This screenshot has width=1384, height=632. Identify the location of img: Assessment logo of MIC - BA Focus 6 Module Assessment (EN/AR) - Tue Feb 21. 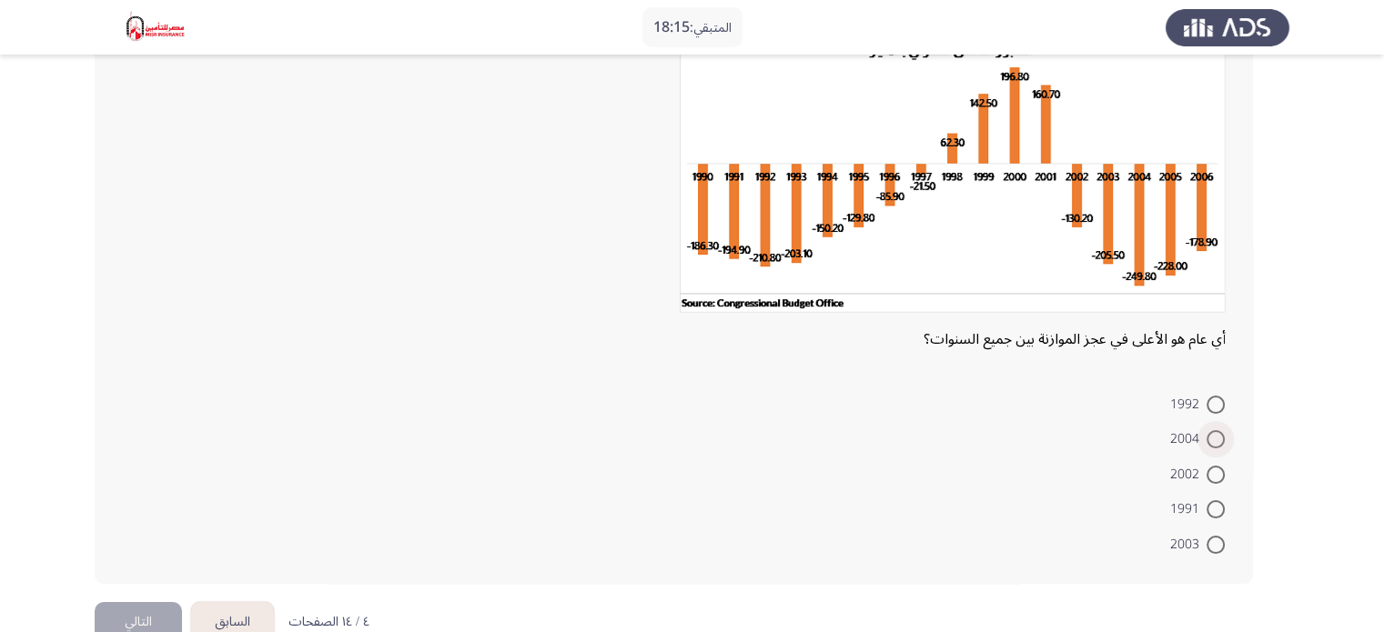
(157, 27).